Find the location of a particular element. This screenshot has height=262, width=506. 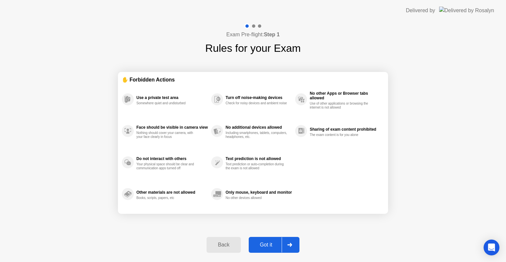

div: Use a private test area is located at coordinates (172, 98).